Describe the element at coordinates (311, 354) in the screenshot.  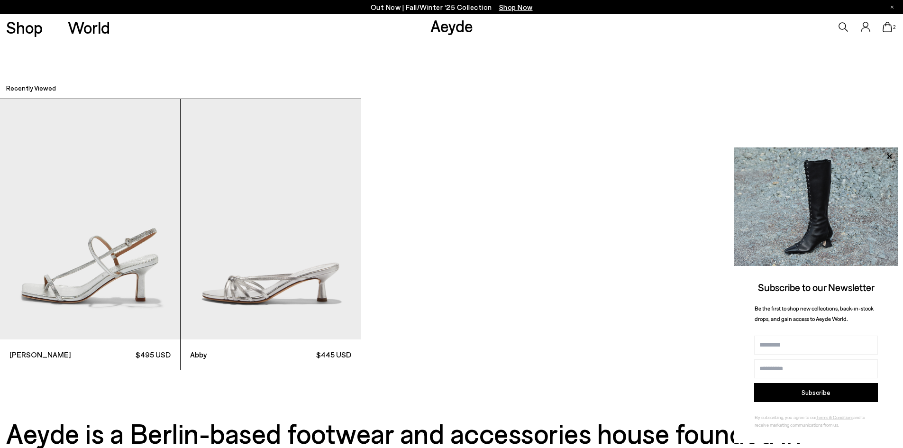
I see `span: $445 USD` at that location.